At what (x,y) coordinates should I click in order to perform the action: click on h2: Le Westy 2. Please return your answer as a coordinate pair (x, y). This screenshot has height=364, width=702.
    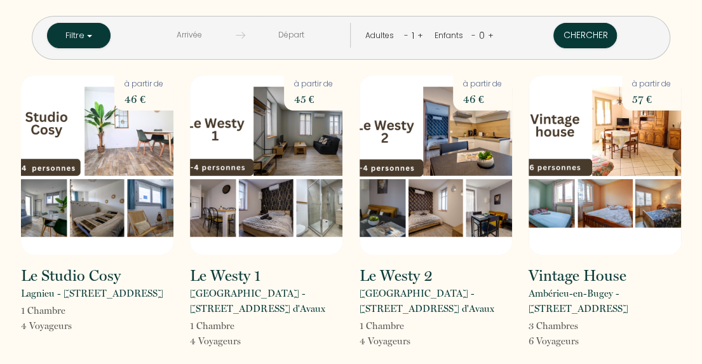
    Looking at the image, I should click on (396, 276).